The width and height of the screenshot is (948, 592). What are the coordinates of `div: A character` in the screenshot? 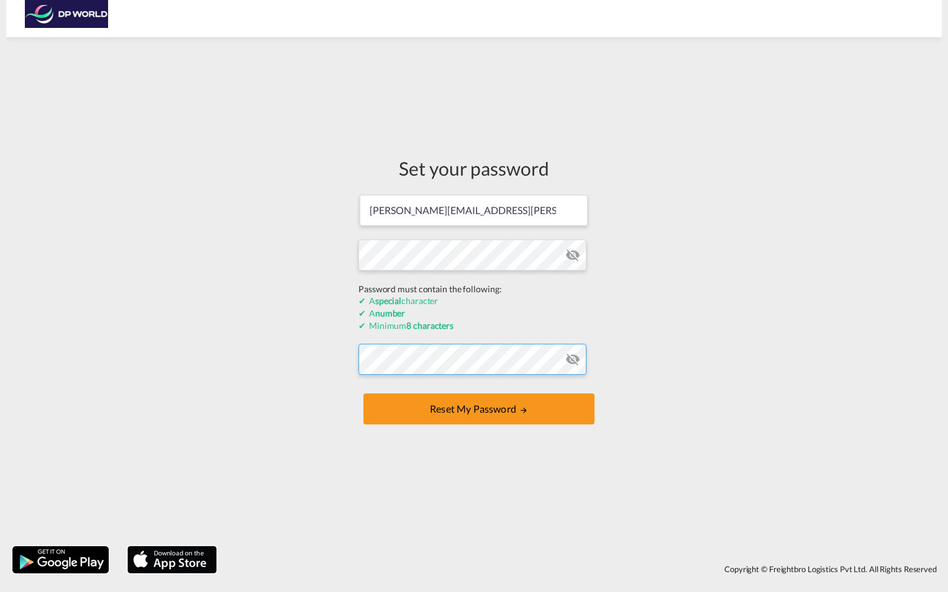 It's located at (474, 301).